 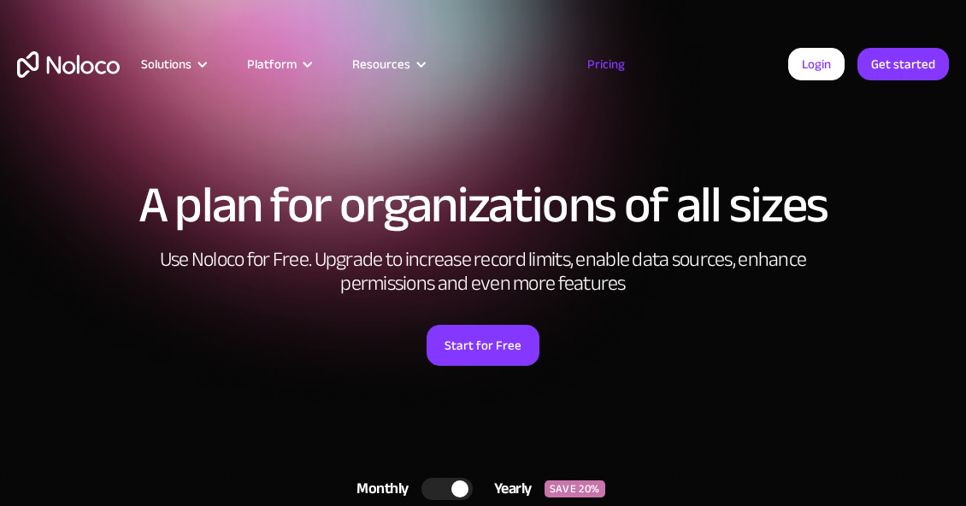 I want to click on h2: Use Noloco for Free. Upgrade to increase record limits, enable data sources, enhance permissions ..., so click(x=483, y=272).